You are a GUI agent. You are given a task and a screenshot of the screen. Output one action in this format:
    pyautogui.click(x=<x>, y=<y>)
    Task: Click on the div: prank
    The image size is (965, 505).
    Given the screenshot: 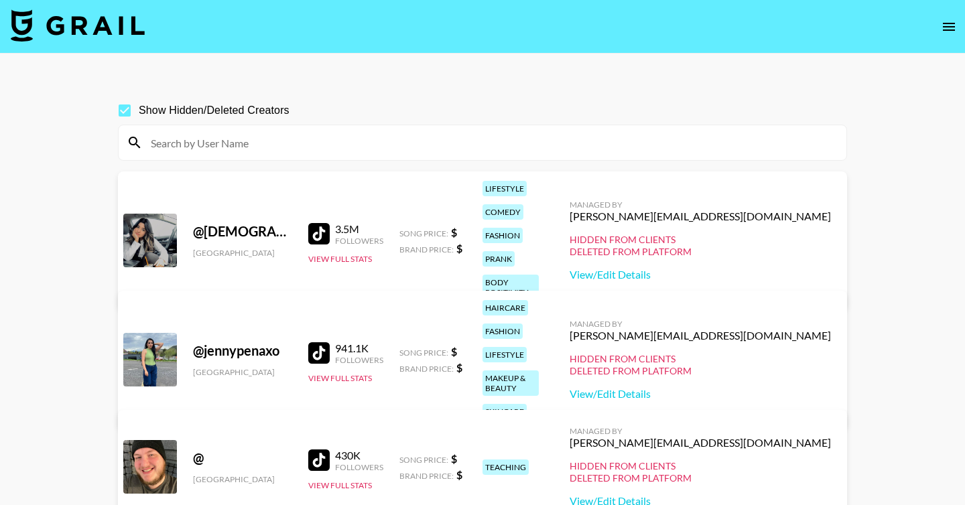 What is the action you would take?
    pyautogui.click(x=499, y=259)
    